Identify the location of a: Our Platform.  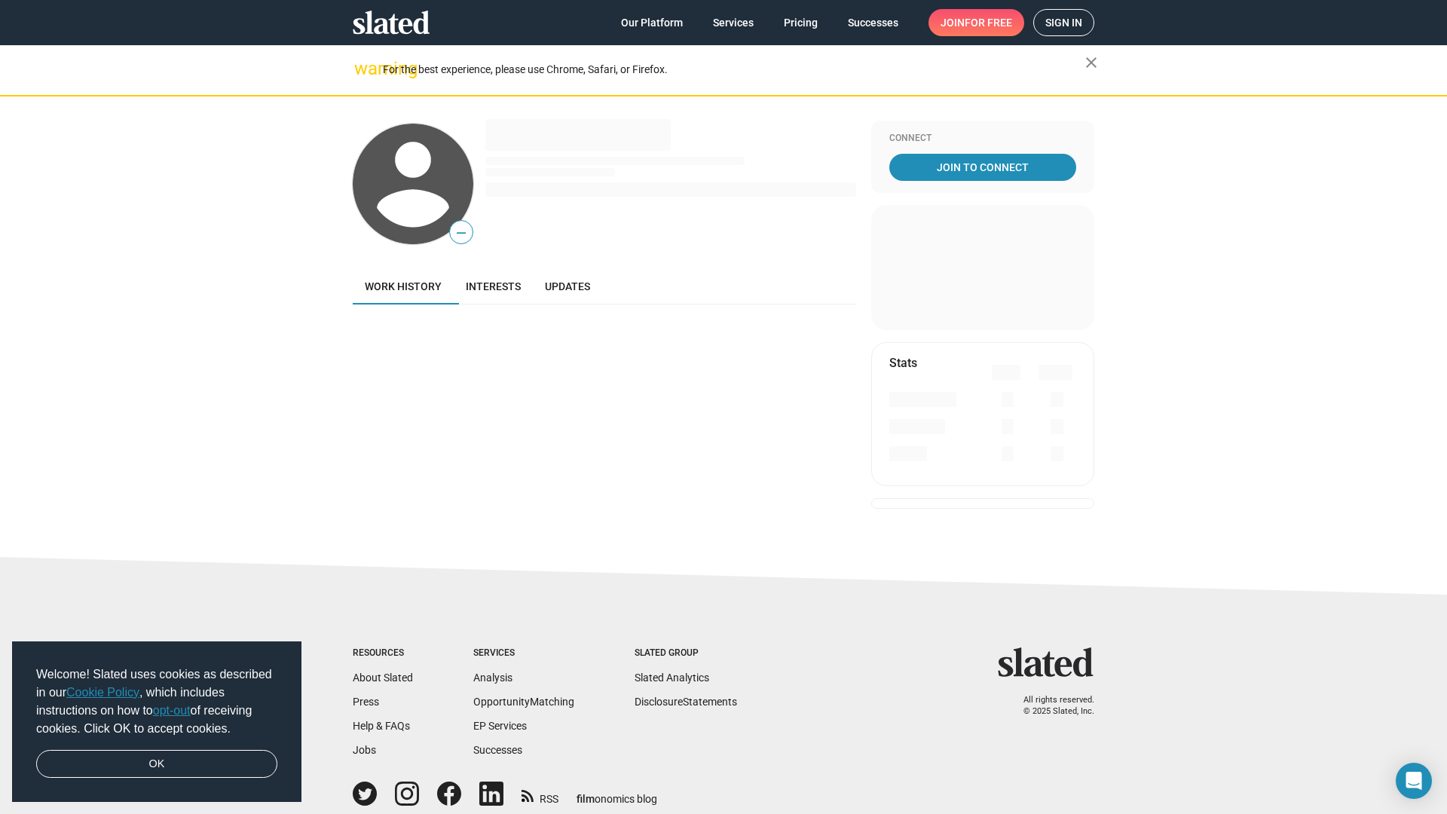
(652, 23).